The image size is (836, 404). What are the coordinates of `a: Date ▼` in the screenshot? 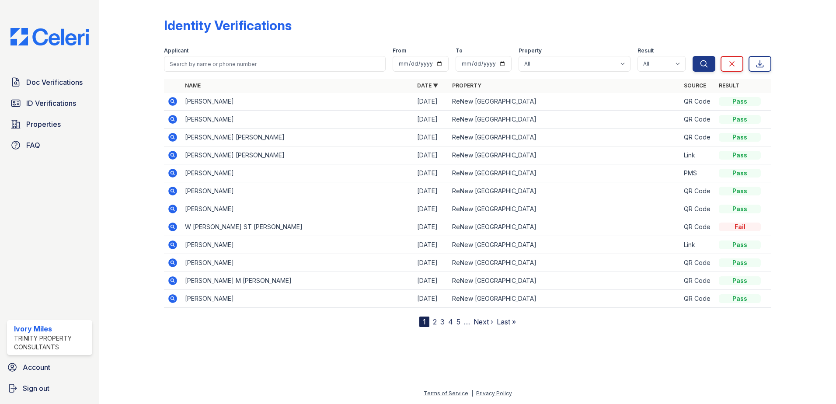 It's located at (427, 85).